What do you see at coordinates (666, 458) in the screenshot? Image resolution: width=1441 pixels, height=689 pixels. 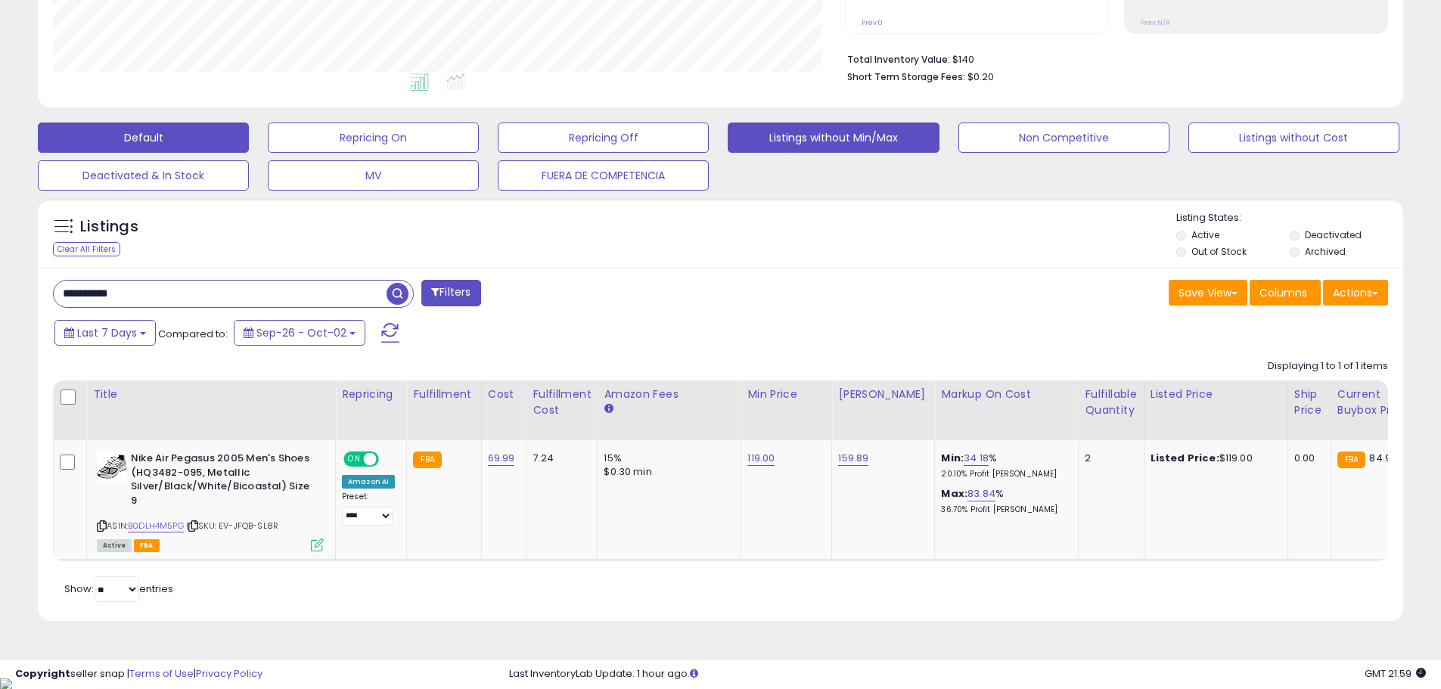 I see `div: 15%` at bounding box center [666, 458].